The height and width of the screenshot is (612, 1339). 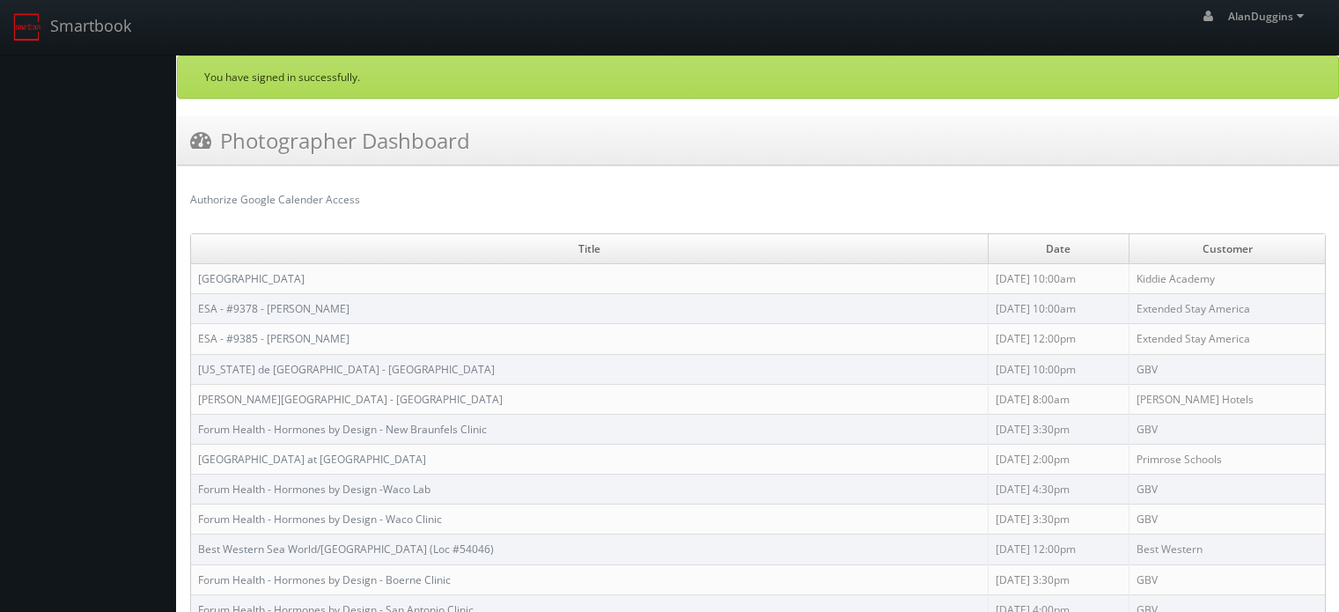 I want to click on td: Title, so click(x=589, y=249).